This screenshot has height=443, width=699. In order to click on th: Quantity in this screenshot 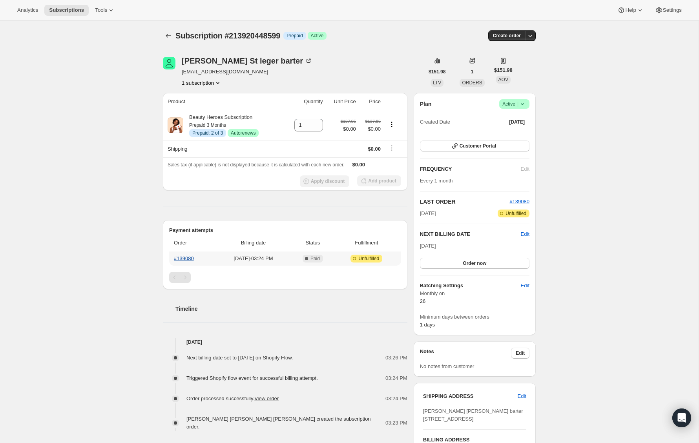, I will do `click(305, 102)`.